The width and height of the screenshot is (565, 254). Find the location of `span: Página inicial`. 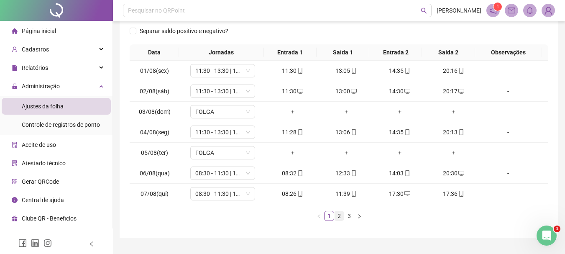

span: Página inicial is located at coordinates (39, 31).